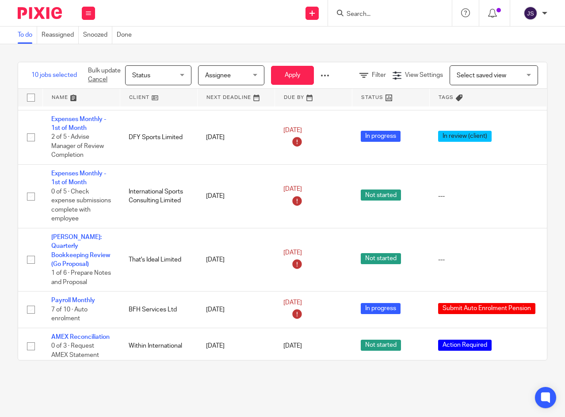  I want to click on a: AMEX Reconciliation, so click(80, 337).